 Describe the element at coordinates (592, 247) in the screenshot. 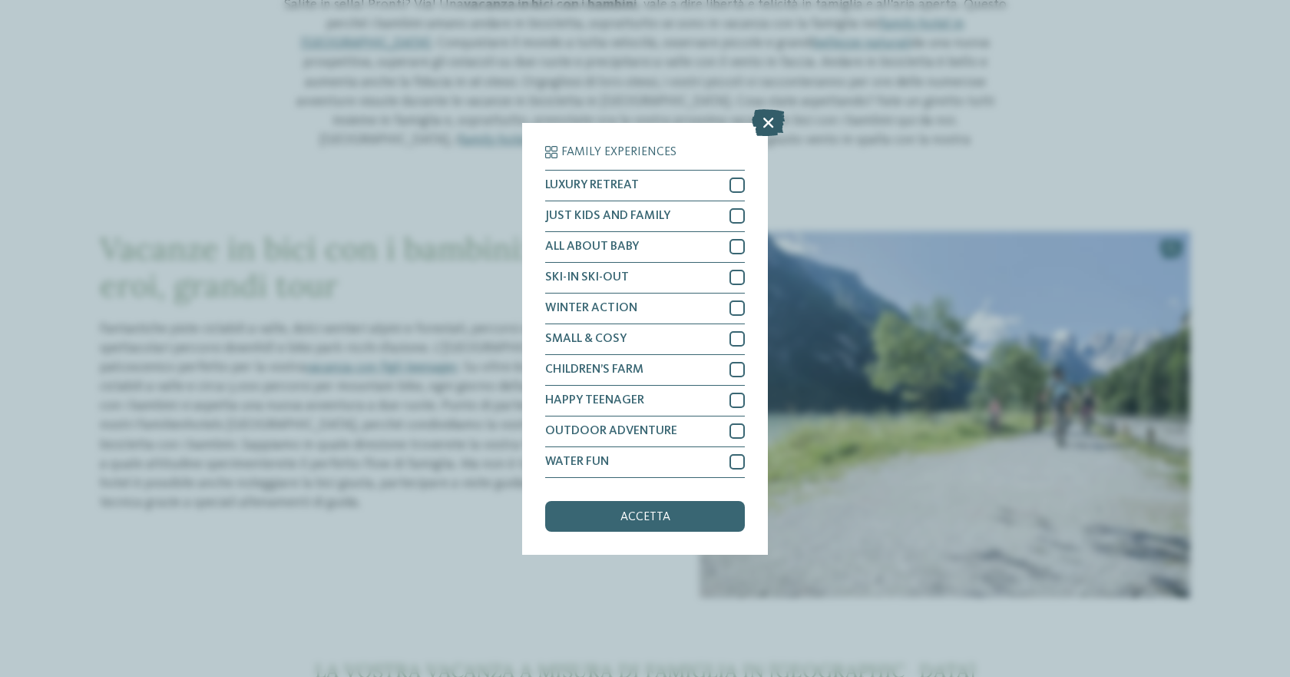

I see `span: ALL ABOUT BABY` at that location.